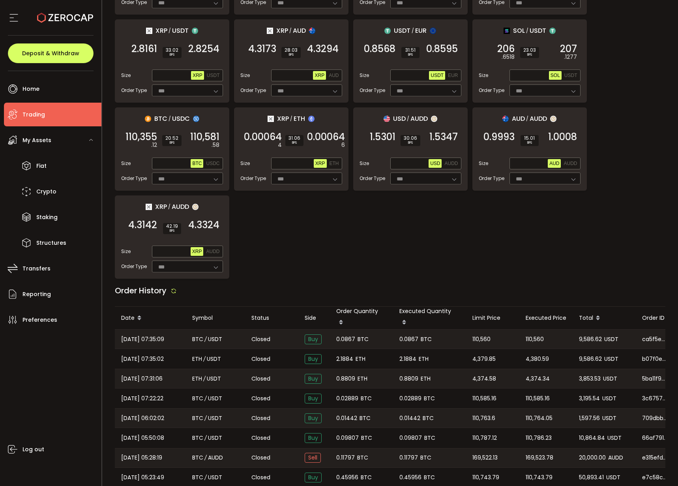  What do you see at coordinates (539, 457) in the screenshot?
I see `span: 169,523.78` at bounding box center [539, 457].